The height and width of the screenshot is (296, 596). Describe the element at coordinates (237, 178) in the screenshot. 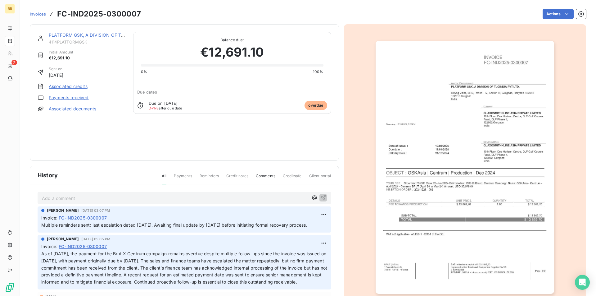

I see `span: Credit notes` at that location.